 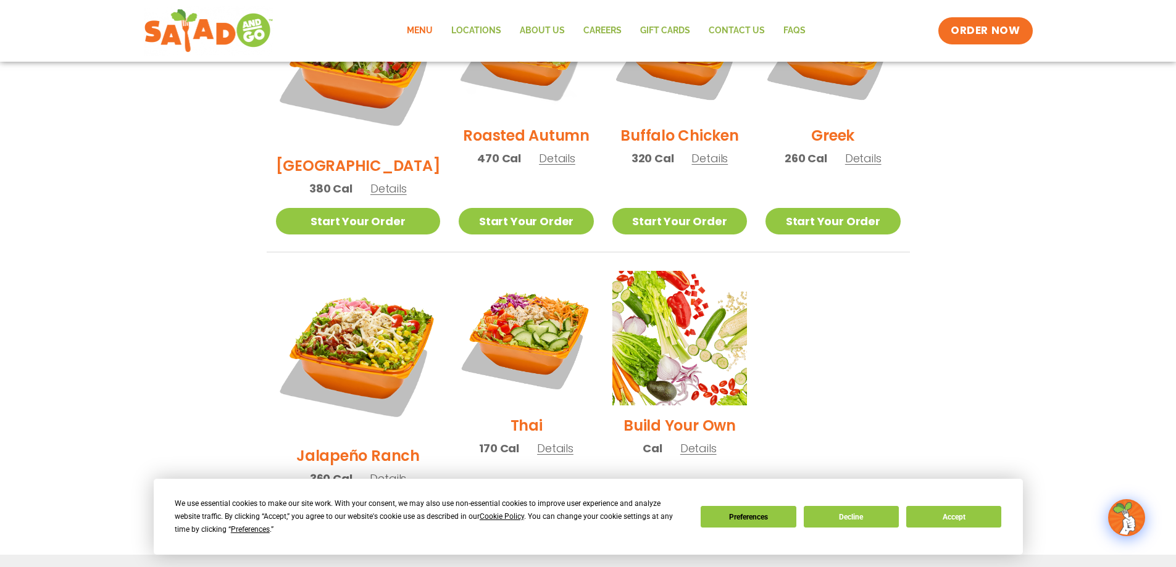 What do you see at coordinates (420, 31) in the screenshot?
I see `a: Menu` at bounding box center [420, 31].